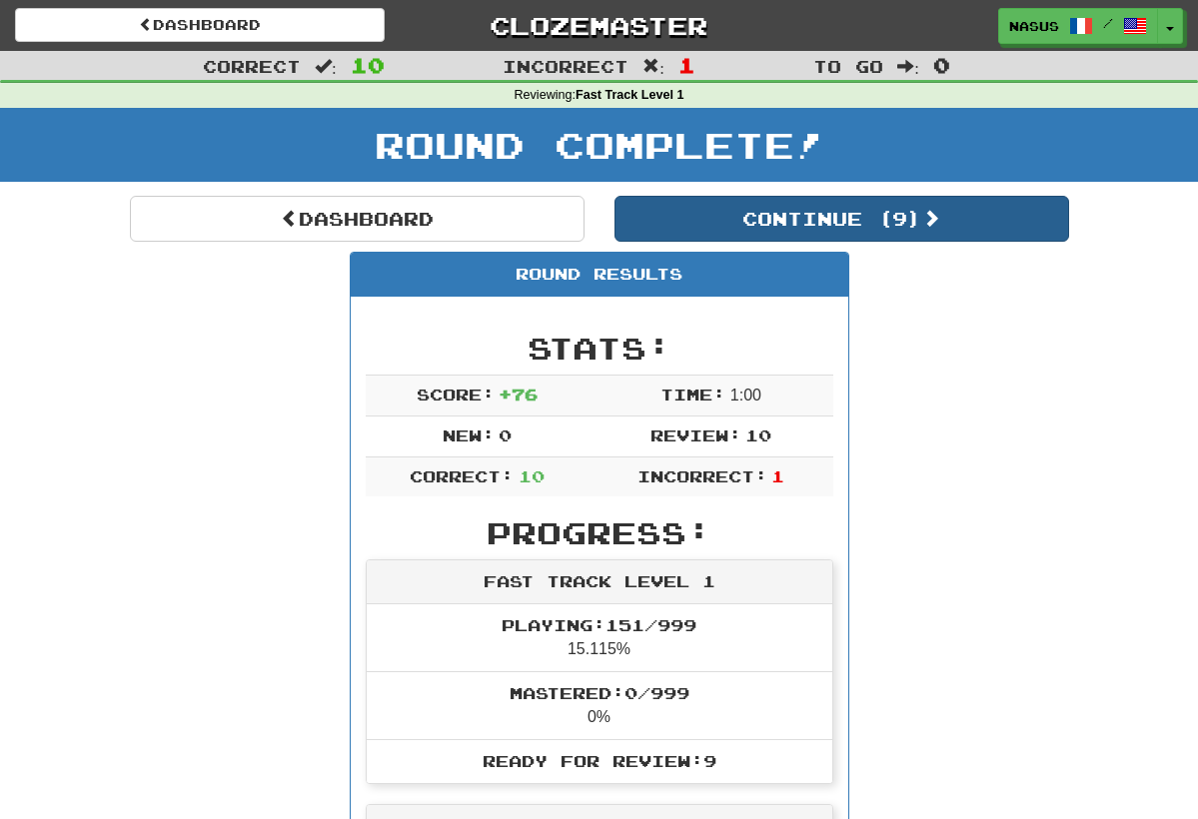 The image size is (1198, 819). Describe the element at coordinates (745, 395) in the screenshot. I see `span: 1 : 0 0` at that location.